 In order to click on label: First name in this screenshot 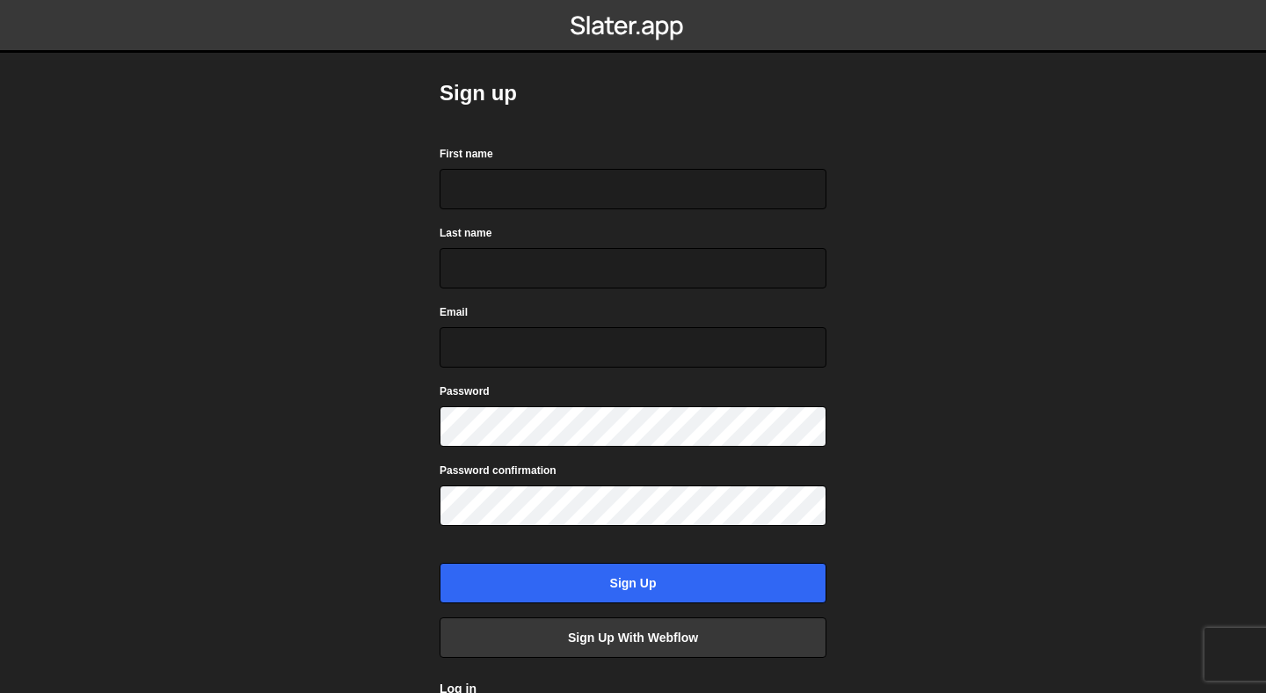, I will do `click(466, 154)`.